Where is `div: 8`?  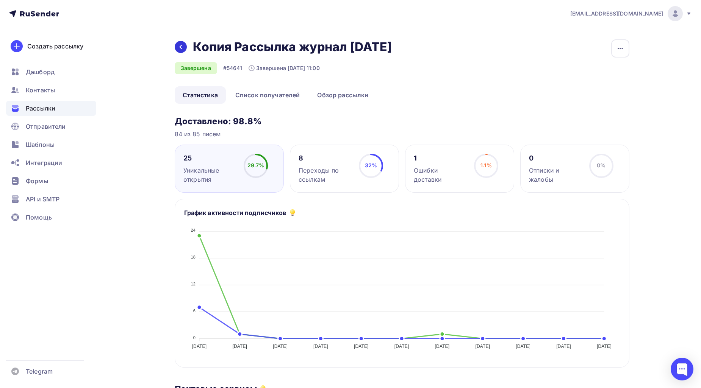
div: 8 is located at coordinates (325, 158).